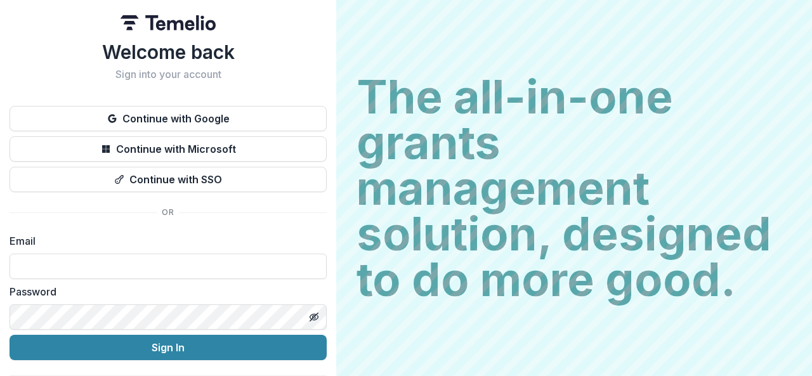 The width and height of the screenshot is (812, 376). What do you see at coordinates (168, 119) in the screenshot?
I see `button: Continue with Google` at bounding box center [168, 119].